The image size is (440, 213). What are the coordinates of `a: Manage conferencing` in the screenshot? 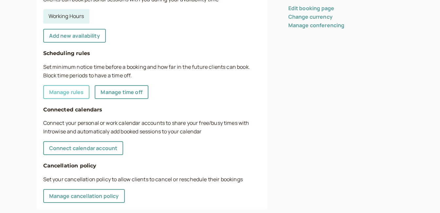 It's located at (316, 25).